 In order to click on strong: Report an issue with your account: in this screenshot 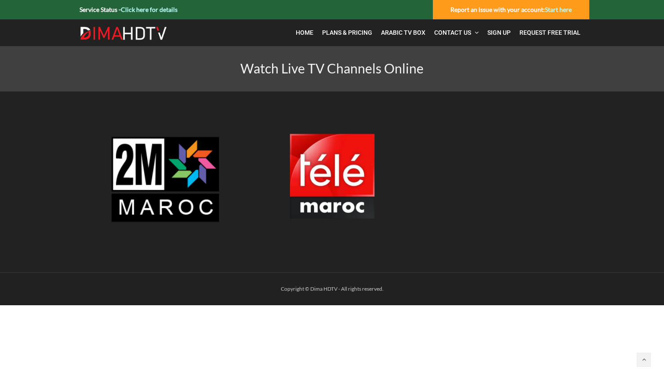, I will do `click(511, 9)`.